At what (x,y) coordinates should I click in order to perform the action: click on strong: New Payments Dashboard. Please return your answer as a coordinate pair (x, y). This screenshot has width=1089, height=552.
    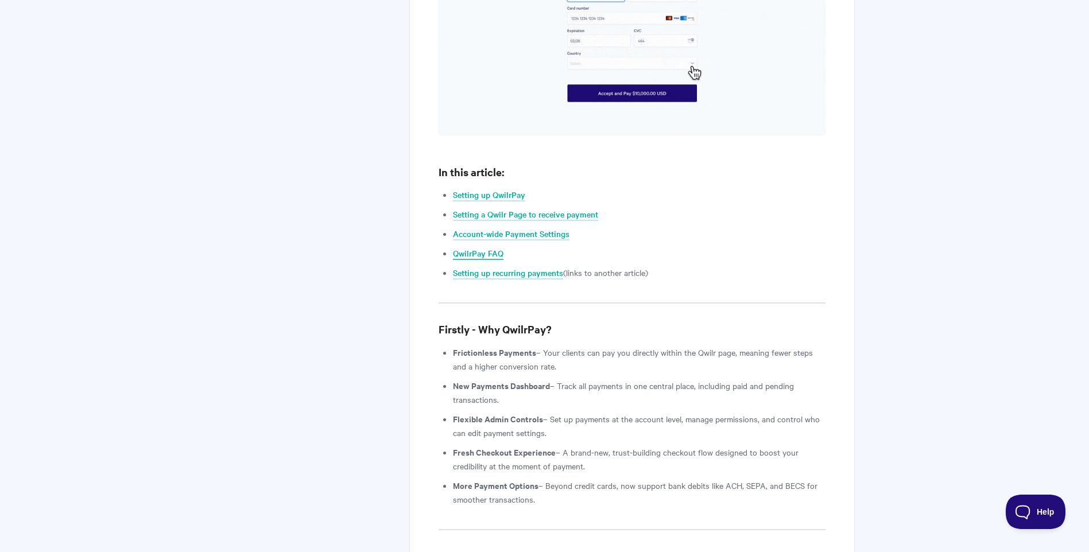
    Looking at the image, I should click on (501, 385).